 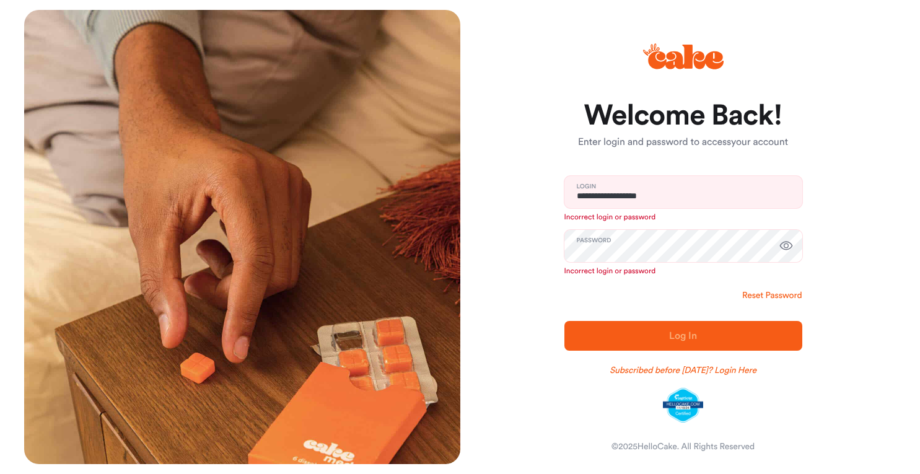 What do you see at coordinates (683, 143) in the screenshot?
I see `p: Enter login and password to access your account` at bounding box center [683, 143].